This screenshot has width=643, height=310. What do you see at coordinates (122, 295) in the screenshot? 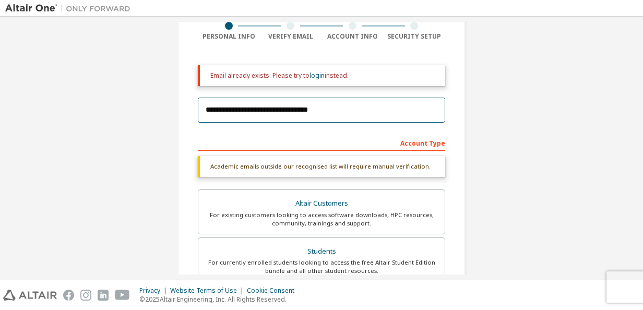
I see `img: youtube.svg` at bounding box center [122, 295].